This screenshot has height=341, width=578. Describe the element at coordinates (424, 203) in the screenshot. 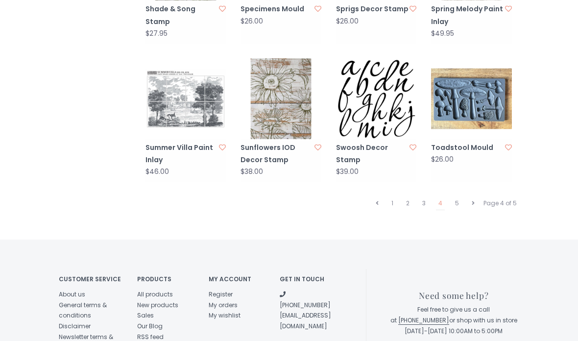

I see `a: 3` at that location.